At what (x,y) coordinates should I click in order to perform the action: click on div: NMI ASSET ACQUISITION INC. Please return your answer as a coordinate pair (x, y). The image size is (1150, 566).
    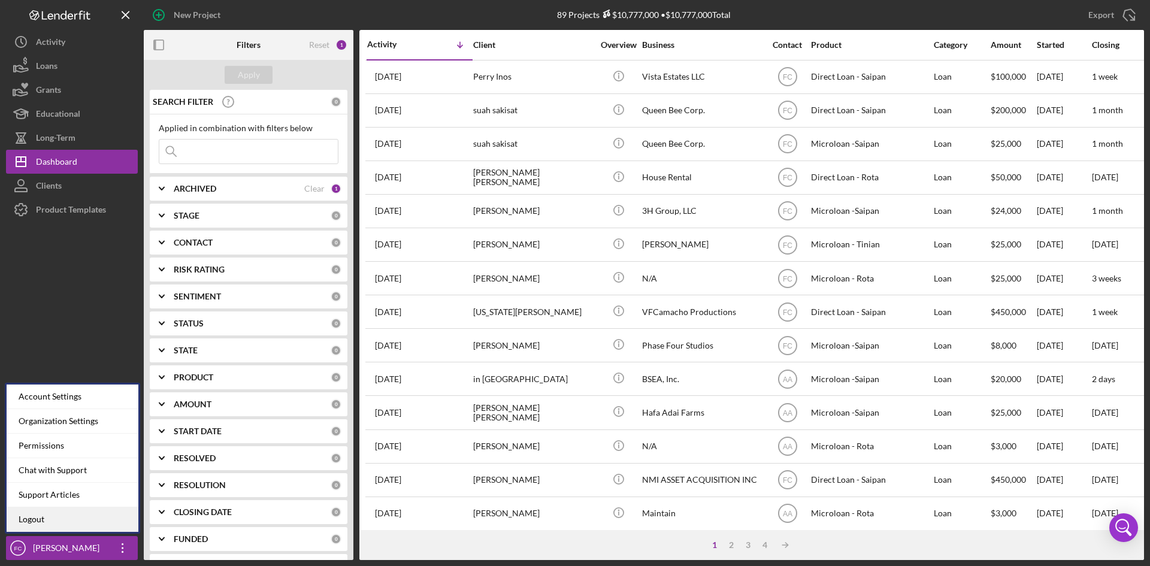
    Looking at the image, I should click on (702, 480).